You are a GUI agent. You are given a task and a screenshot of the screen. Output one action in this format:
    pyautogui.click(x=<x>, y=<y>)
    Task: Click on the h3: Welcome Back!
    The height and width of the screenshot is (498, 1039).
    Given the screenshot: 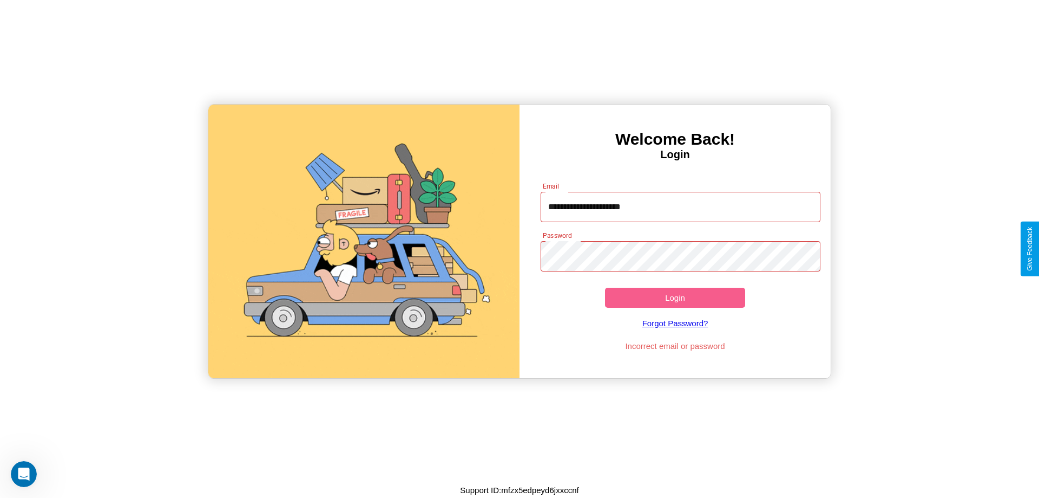 What is the action you would take?
    pyautogui.click(x=675, y=139)
    